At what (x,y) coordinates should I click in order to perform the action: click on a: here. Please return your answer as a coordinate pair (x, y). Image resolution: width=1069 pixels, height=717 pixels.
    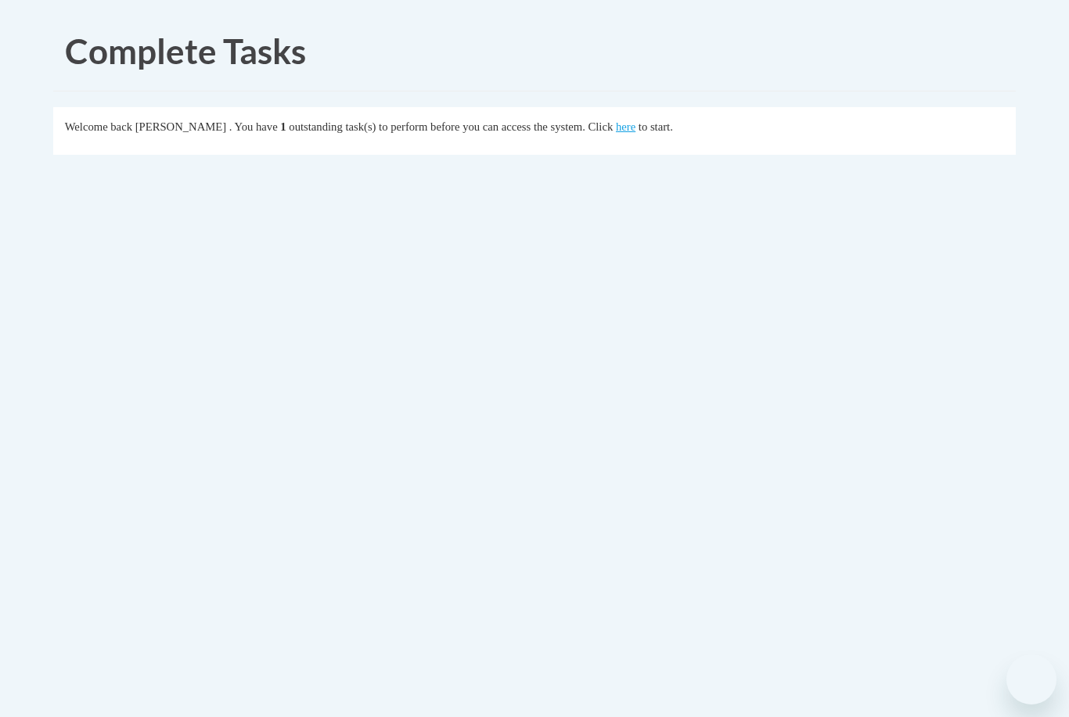
    Looking at the image, I should click on (625, 127).